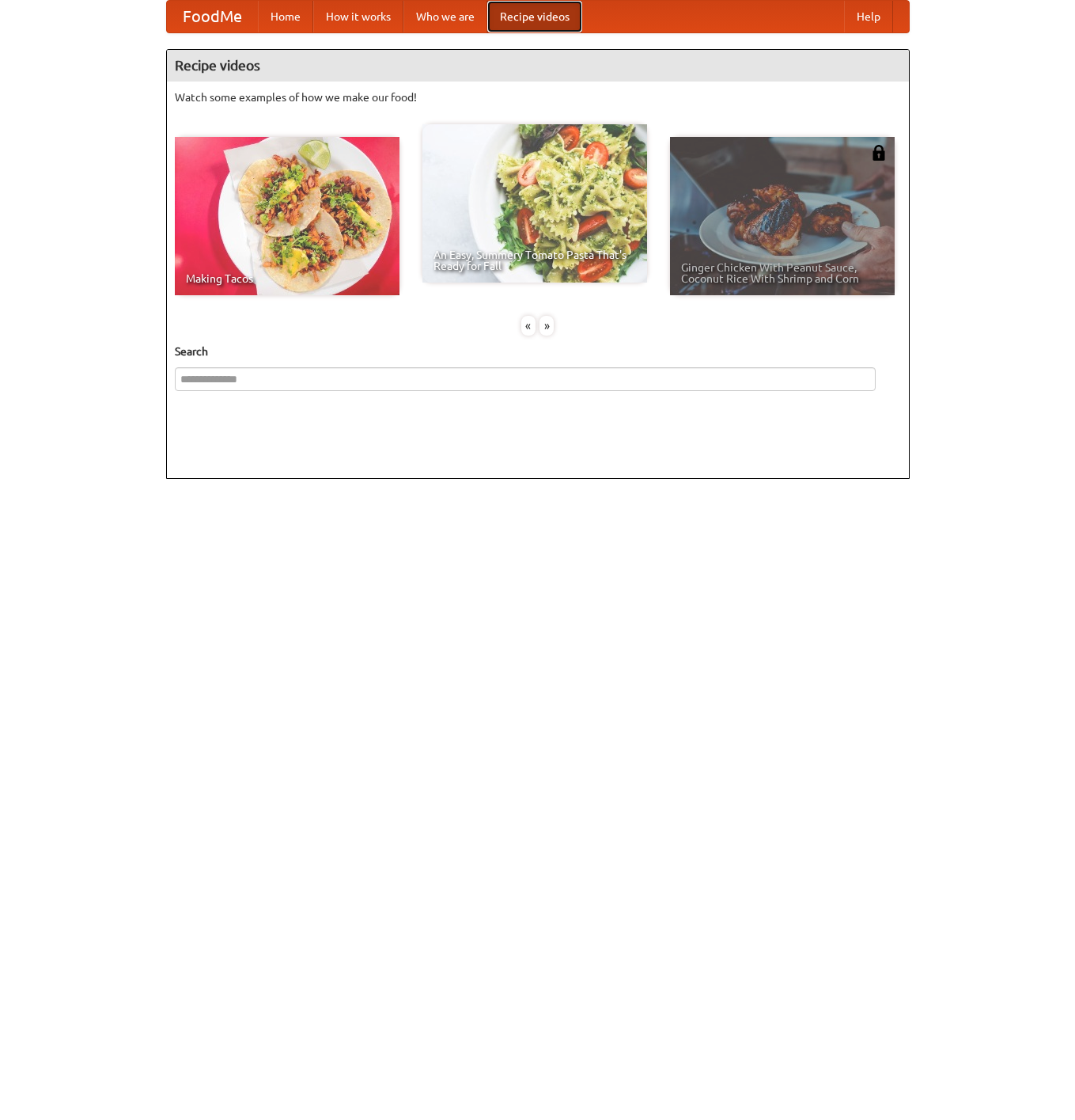 The height and width of the screenshot is (1120, 1075). I want to click on a: An Easy, Summery Tomato Pasta That's Ready for Fall, so click(535, 203).